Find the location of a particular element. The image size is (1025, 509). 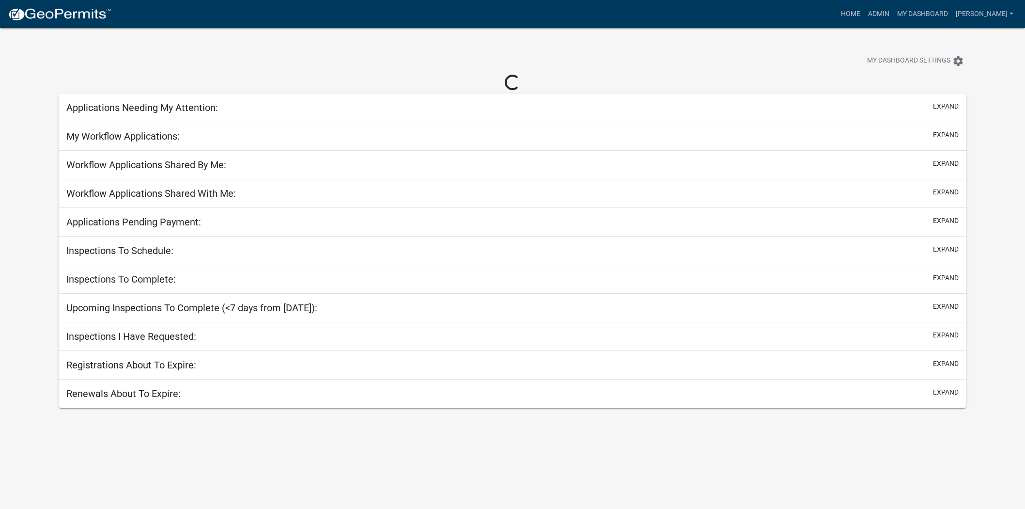

a: My Dashboard is located at coordinates (922, 14).